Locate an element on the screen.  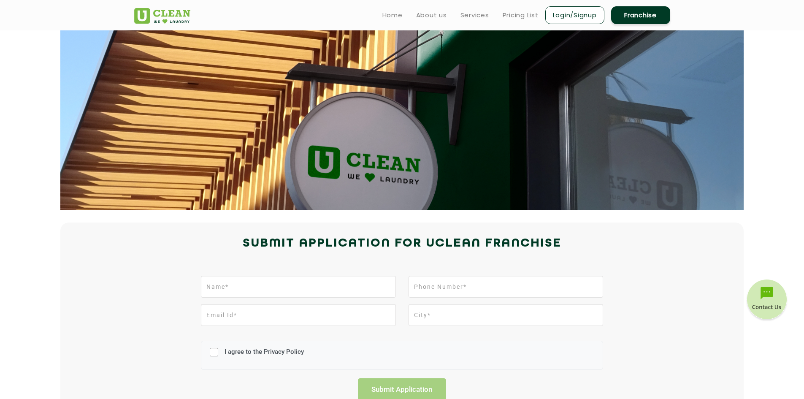
input: Email Id* is located at coordinates (298, 315).